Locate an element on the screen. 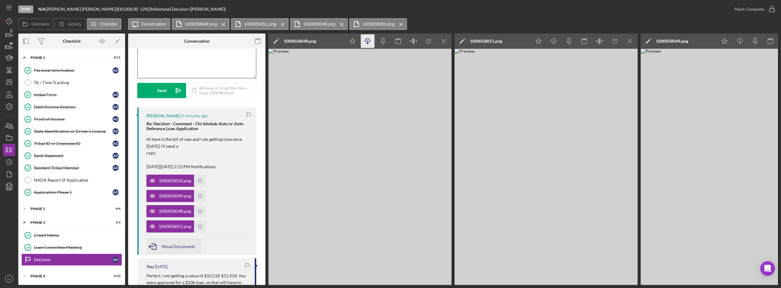 This screenshot has height=288, width=781. div: NADA Report (if Applicable) is located at coordinates (78, 180).